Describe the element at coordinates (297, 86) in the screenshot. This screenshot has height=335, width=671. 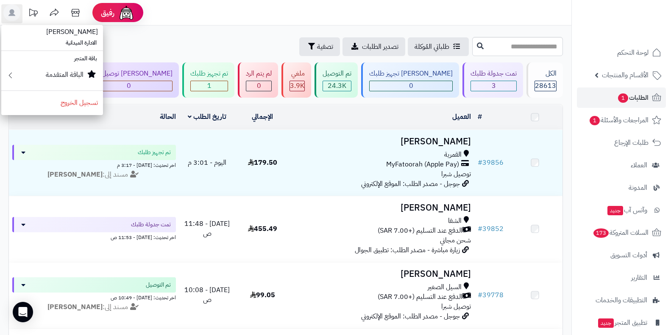
I see `div: 3884` at that location.